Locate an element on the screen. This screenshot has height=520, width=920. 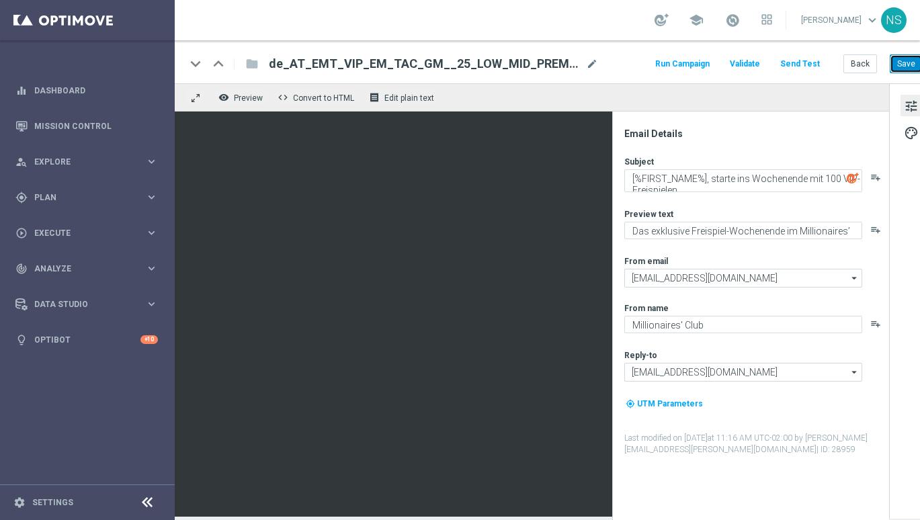
span: Execute is located at coordinates (89, 233).